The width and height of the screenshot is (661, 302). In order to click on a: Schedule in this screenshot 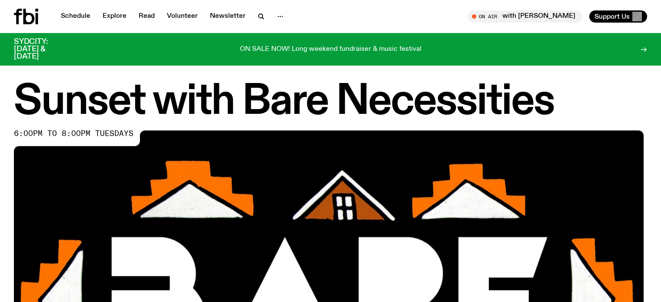, I will do `click(76, 17)`.